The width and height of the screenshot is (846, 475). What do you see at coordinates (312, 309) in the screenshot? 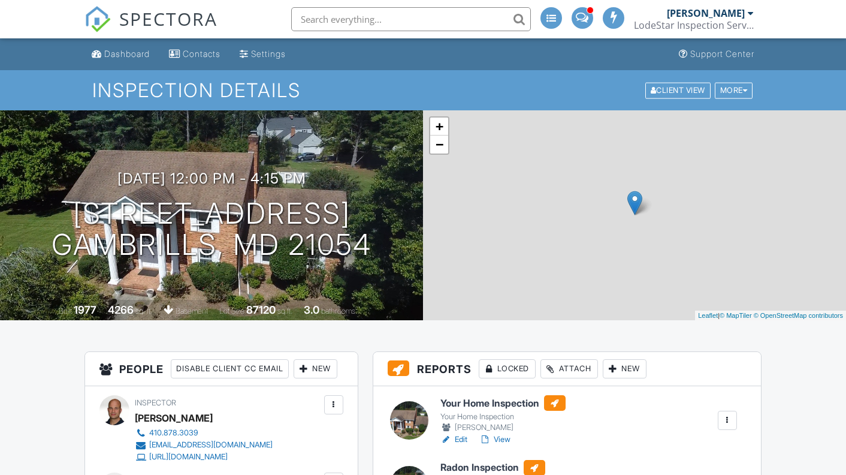
I see `div: 3.0` at bounding box center [312, 309].